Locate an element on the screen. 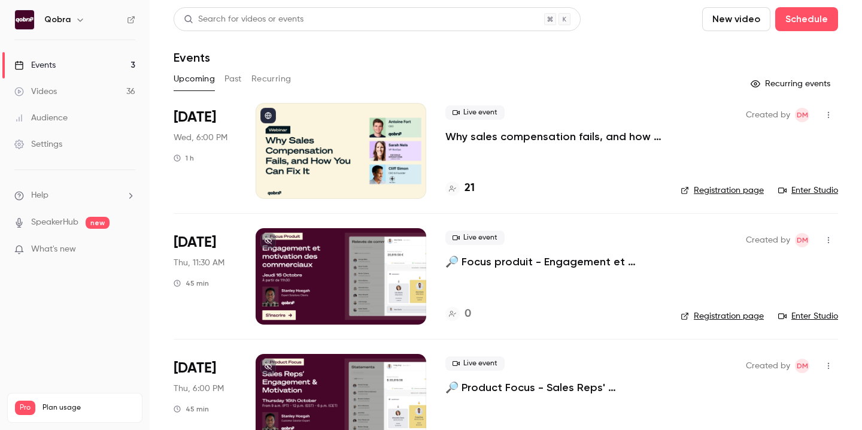 The width and height of the screenshot is (862, 430). a: SpeakerHub is located at coordinates (54, 222).